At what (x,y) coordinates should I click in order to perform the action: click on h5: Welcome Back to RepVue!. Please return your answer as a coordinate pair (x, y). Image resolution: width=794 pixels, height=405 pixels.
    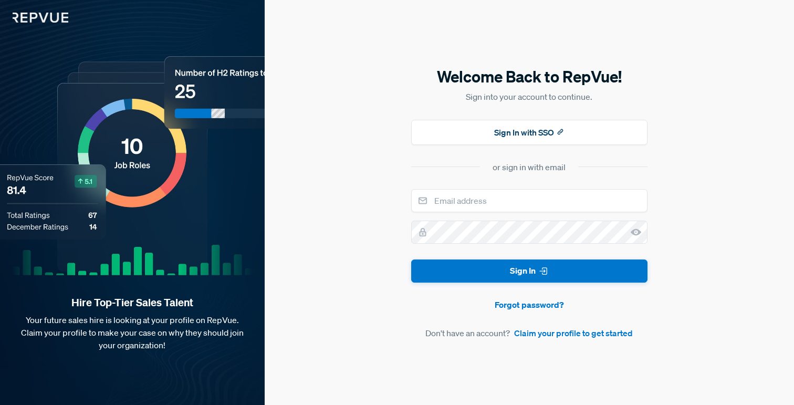
    Looking at the image, I should click on (529, 77).